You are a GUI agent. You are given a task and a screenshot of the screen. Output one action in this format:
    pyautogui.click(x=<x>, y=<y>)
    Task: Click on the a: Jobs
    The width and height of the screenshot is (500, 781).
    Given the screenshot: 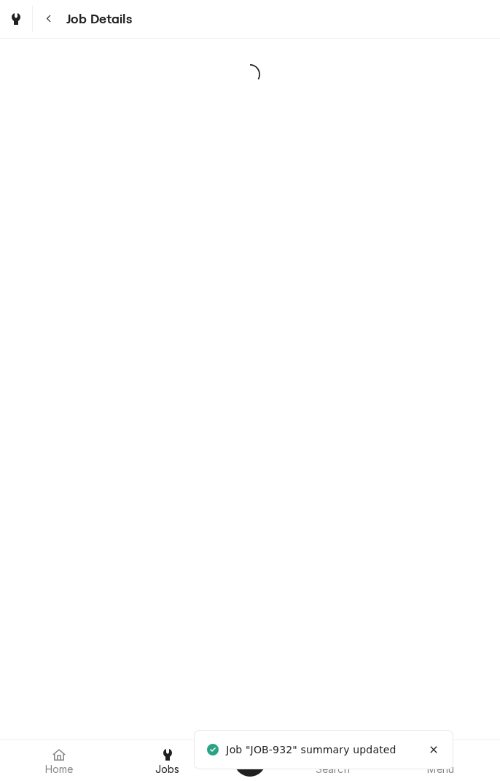 What is the action you would take?
    pyautogui.click(x=168, y=761)
    